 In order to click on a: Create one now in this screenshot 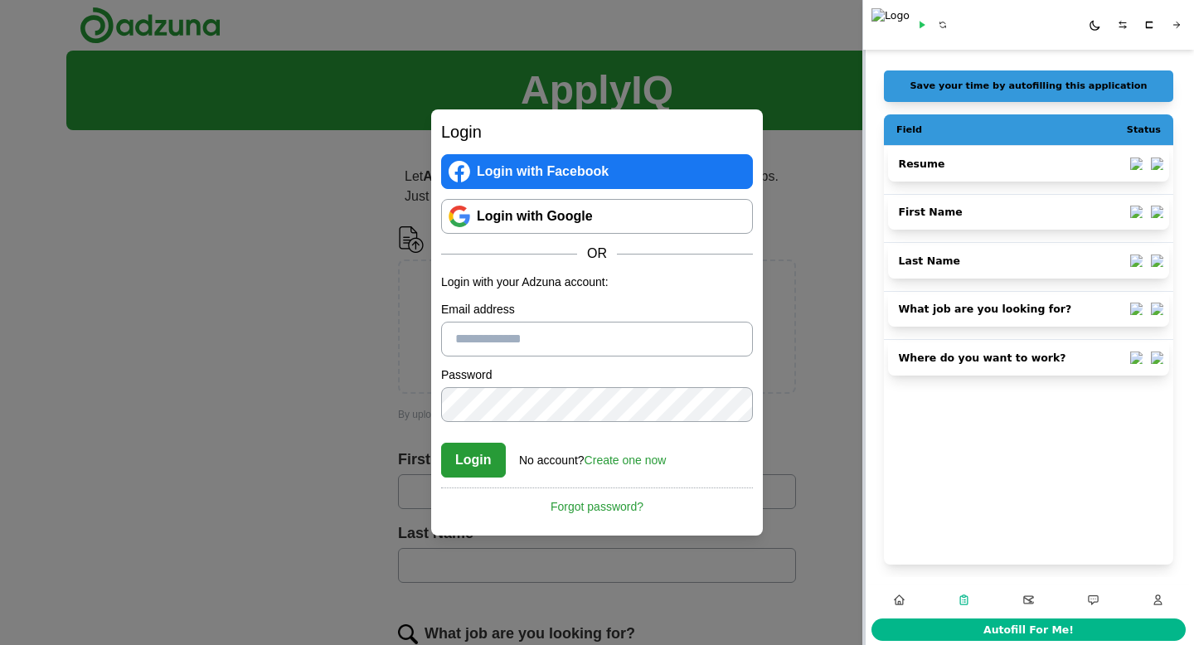, I will do `click(625, 460)`.